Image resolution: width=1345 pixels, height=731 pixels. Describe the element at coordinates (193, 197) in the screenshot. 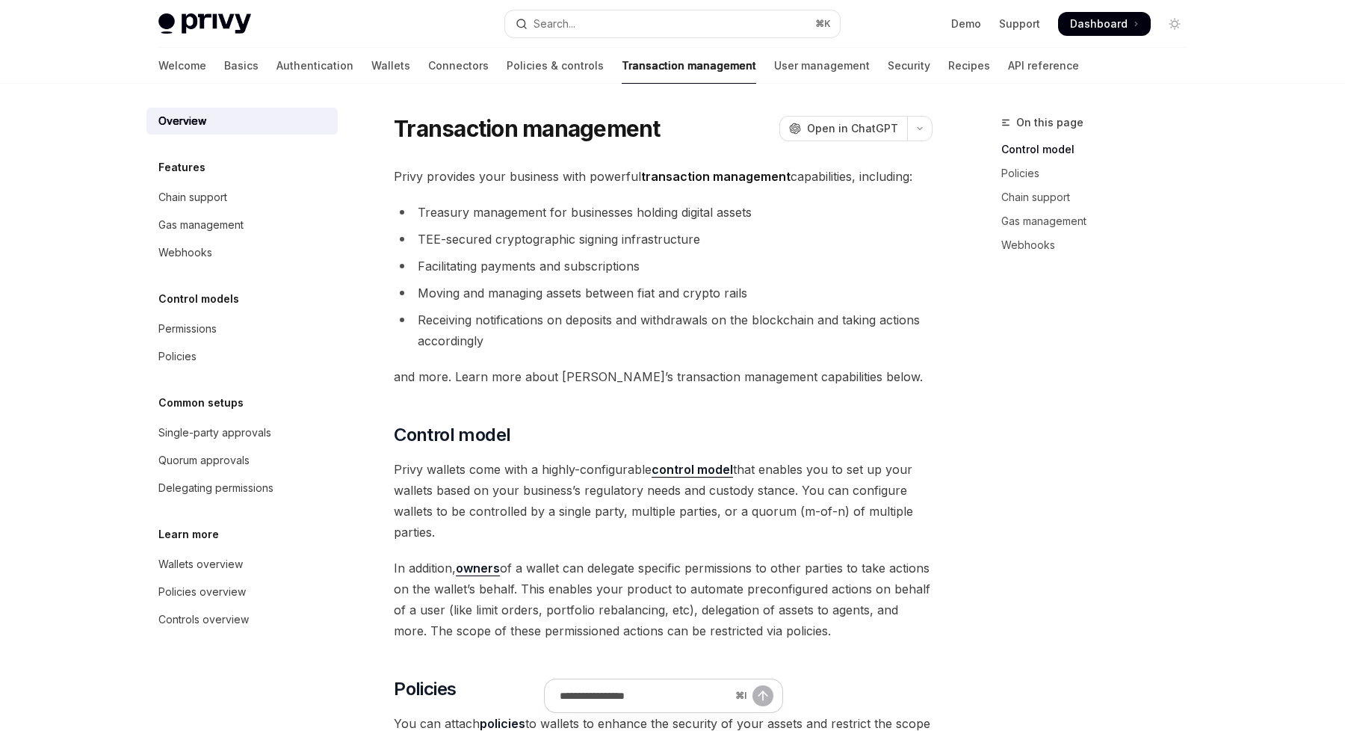

I see `div: Chain support` at that location.